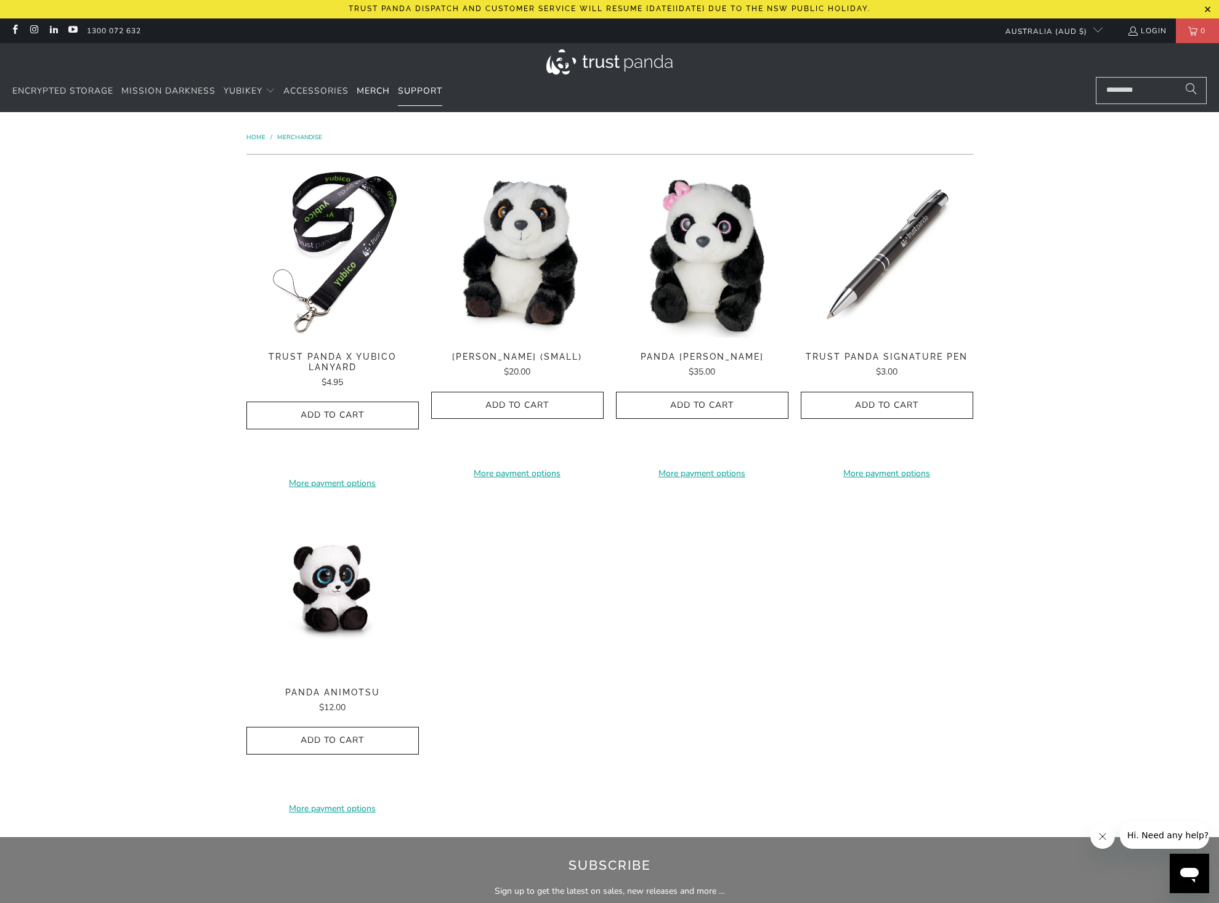  I want to click on a: Panda Lin Lin Sparkle - Trust Panda, so click(702, 253).